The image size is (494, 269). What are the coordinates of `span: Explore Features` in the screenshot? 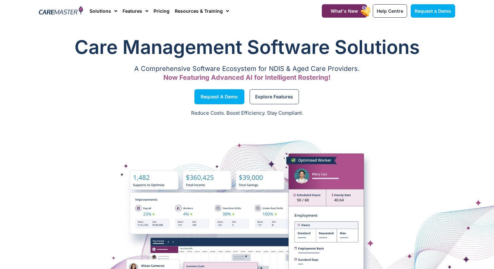 It's located at (274, 97).